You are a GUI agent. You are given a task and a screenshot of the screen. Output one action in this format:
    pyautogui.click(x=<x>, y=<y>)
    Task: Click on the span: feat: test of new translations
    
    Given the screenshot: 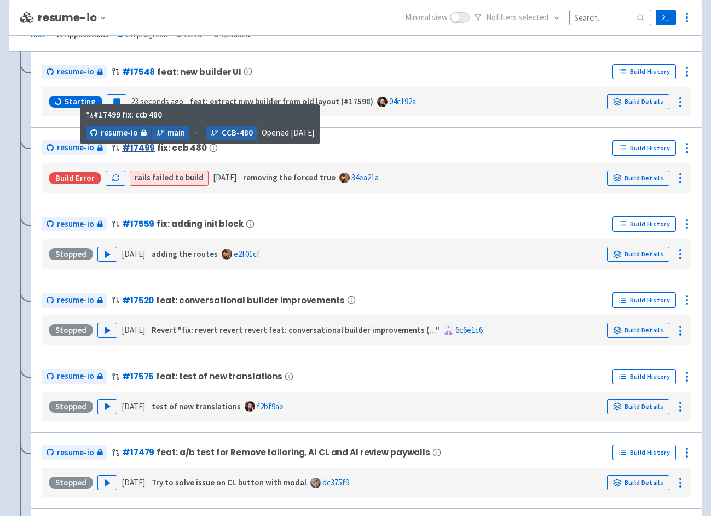 What is the action you would take?
    pyautogui.click(x=219, y=376)
    